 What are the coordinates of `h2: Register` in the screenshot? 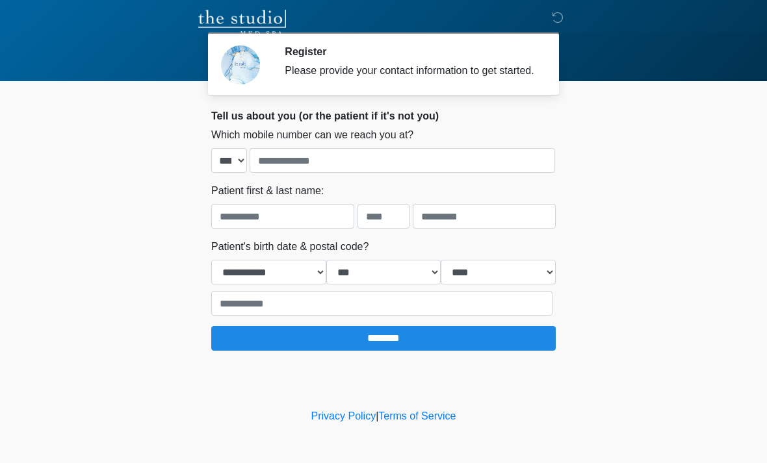 It's located at (410, 51).